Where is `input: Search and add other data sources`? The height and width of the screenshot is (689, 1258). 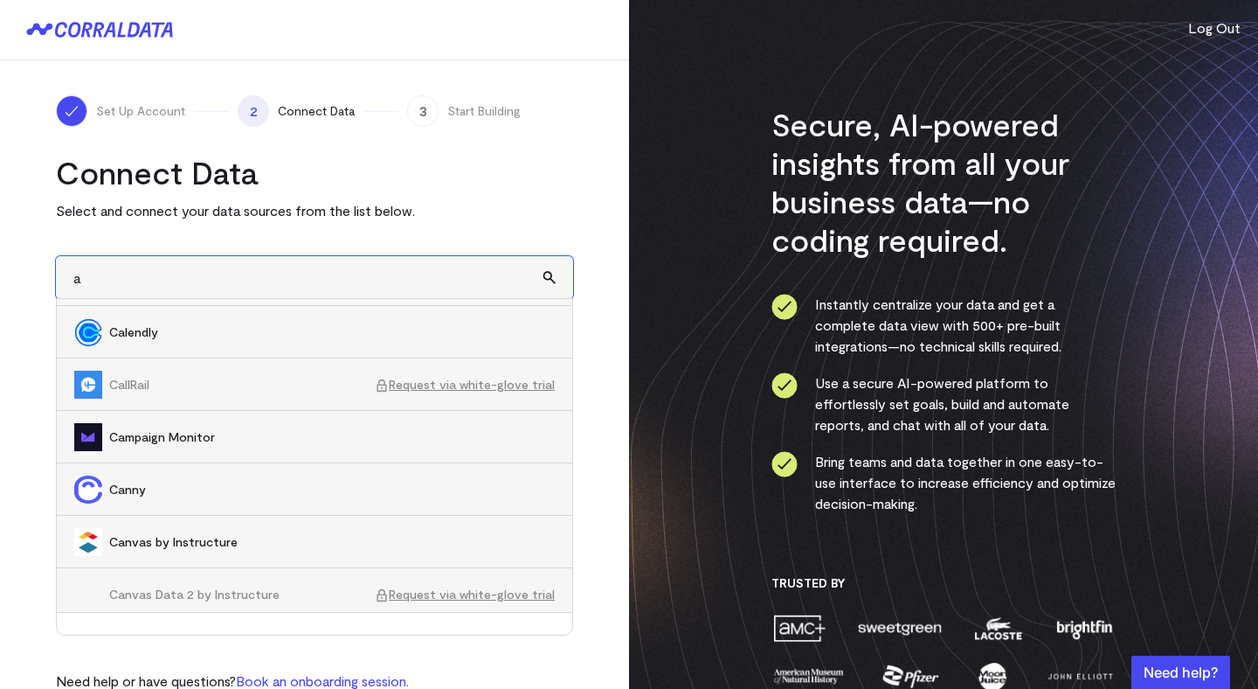
input: Search and add other data sources is located at coordinates (315, 277).